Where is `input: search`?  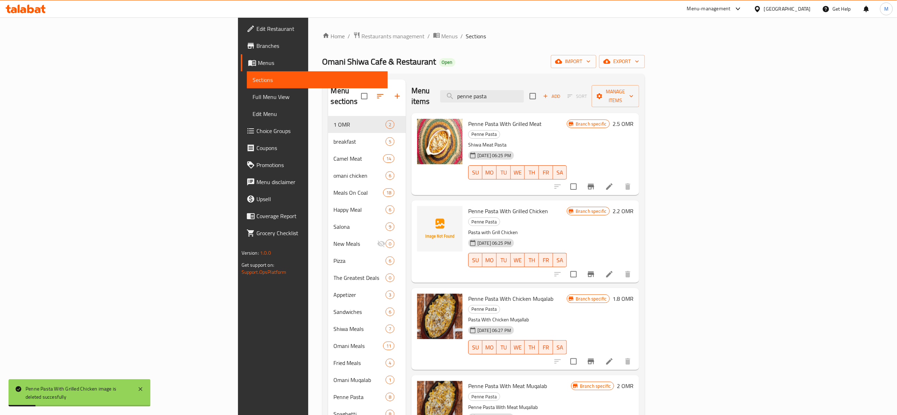
input: search is located at coordinates (482, 96).